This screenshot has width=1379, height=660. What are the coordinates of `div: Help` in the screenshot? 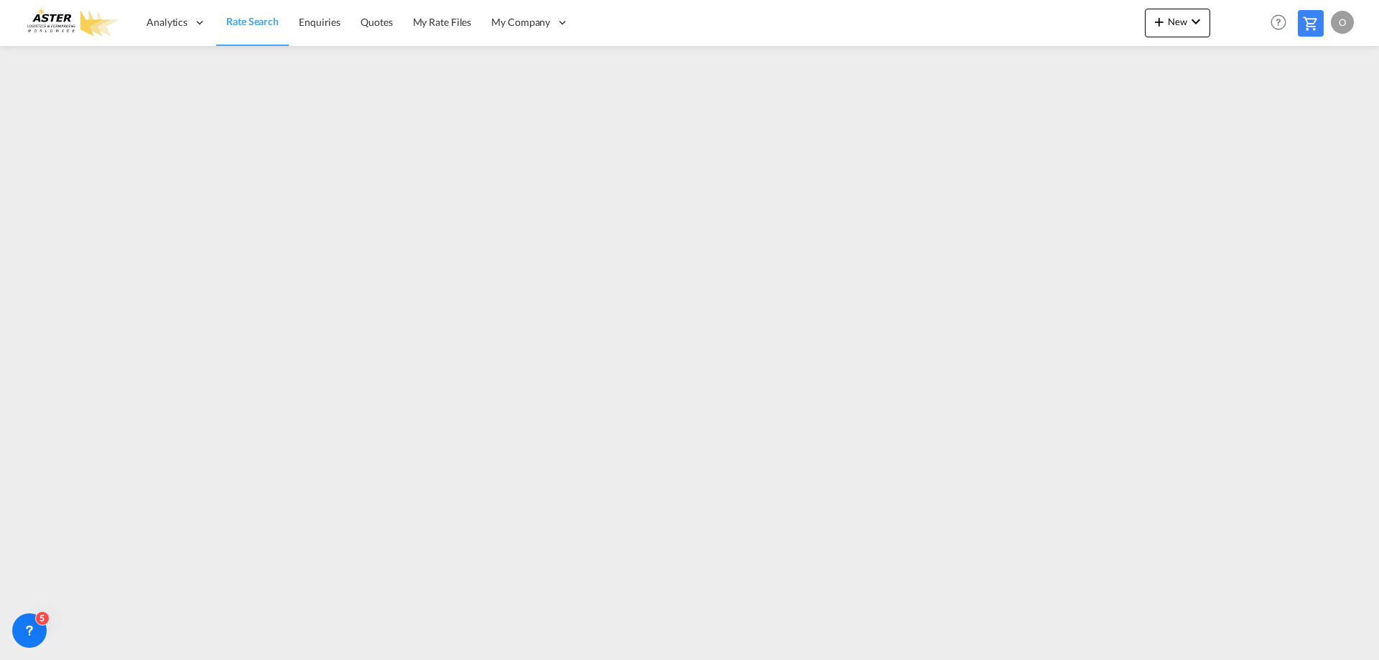 It's located at (1282, 23).